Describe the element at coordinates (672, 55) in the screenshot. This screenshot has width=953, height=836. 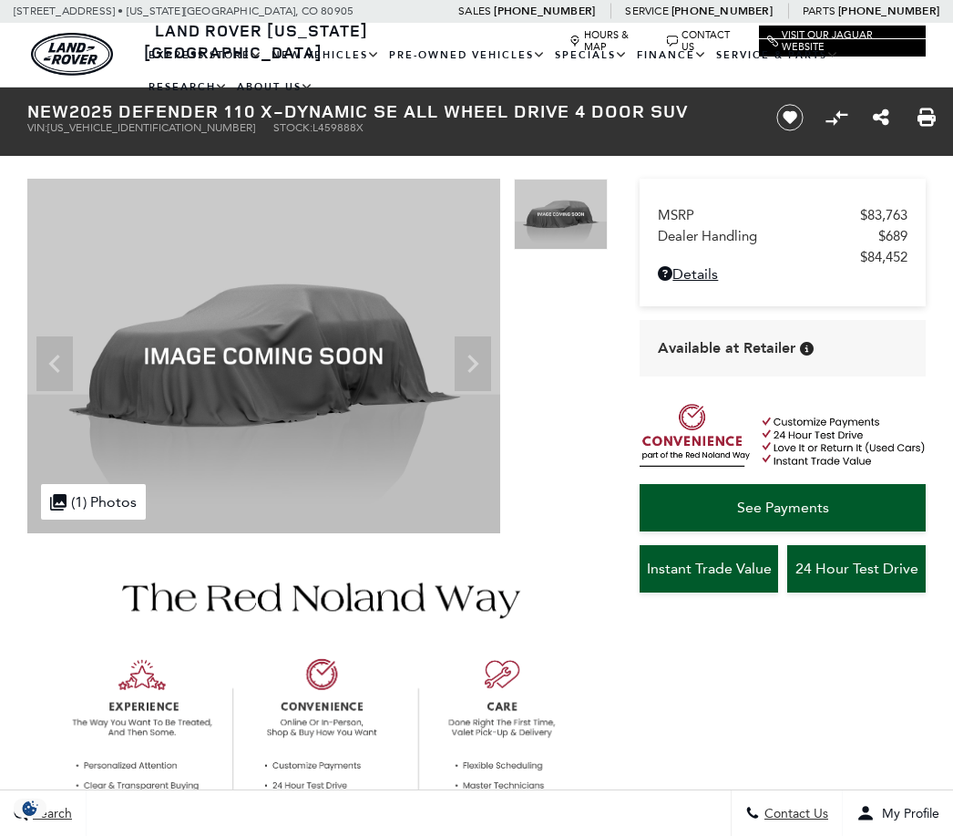
I see `a: Finance` at that location.